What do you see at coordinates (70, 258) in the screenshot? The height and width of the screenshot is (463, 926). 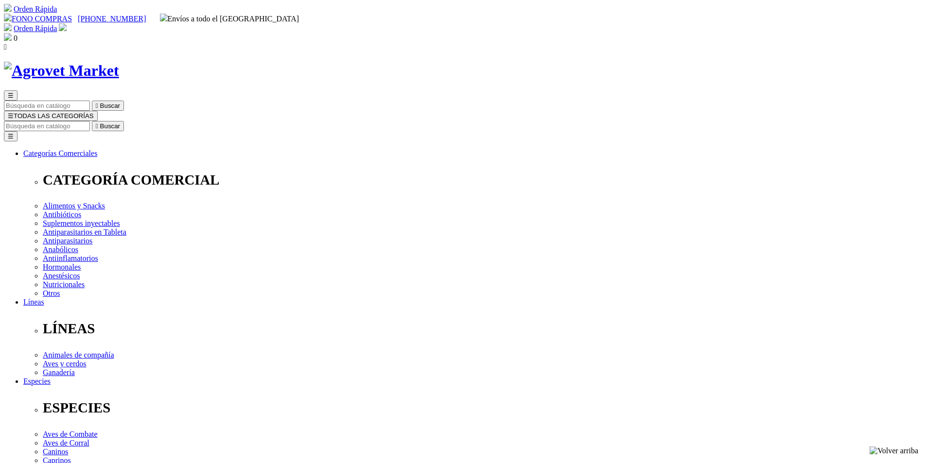 I see `a: Antiinflamatorios` at bounding box center [70, 258].